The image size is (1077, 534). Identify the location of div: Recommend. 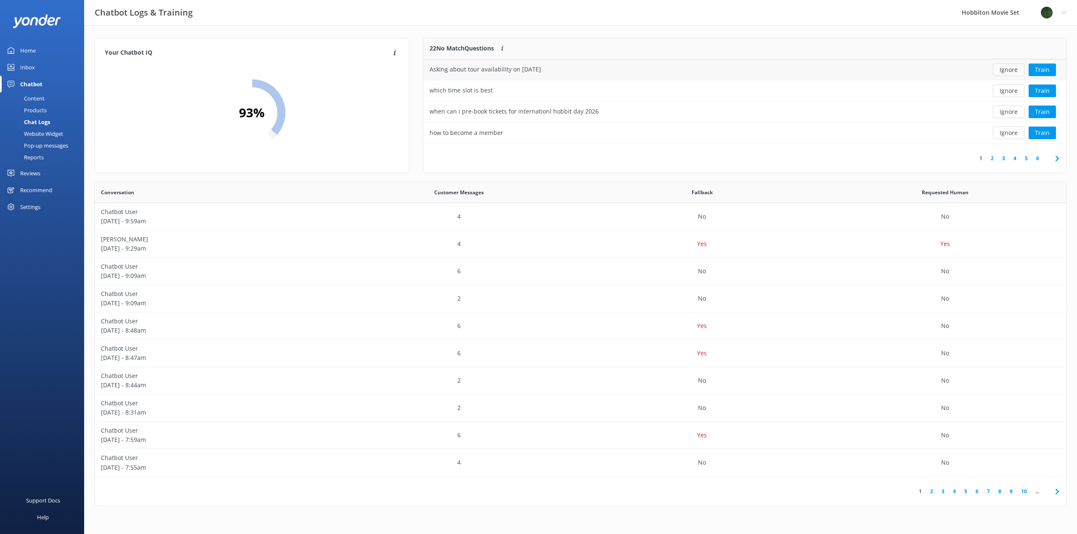
(36, 190).